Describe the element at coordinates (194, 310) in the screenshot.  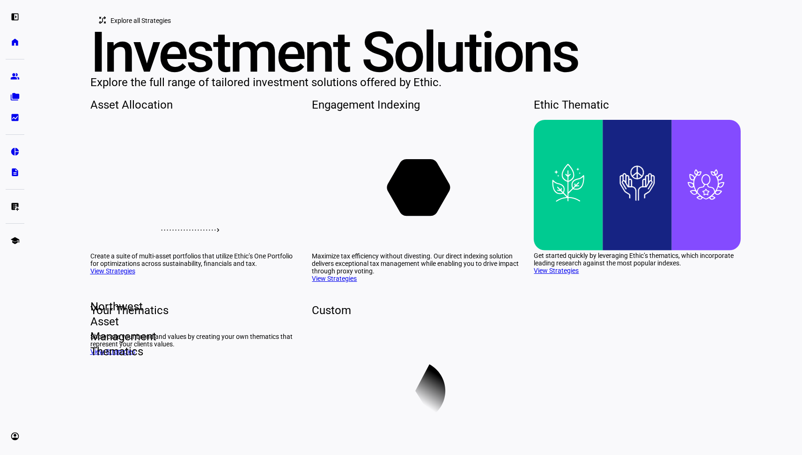
I see `div: Your Thematics` at that location.